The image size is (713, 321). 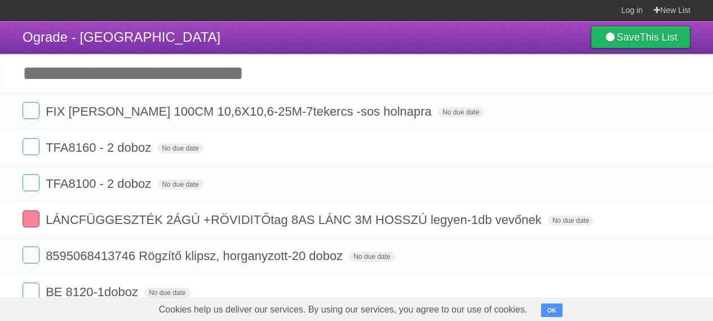 I want to click on button: OK, so click(x=552, y=310).